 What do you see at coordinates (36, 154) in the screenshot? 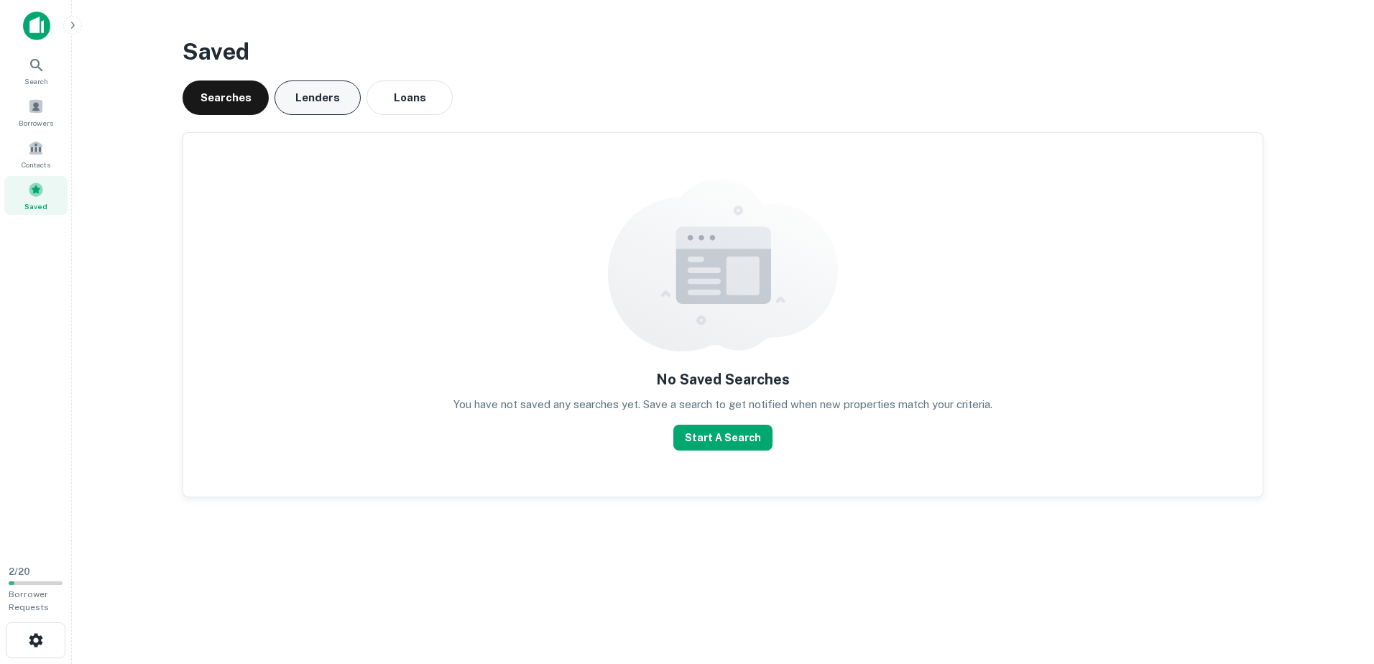
I see `a: Contacts` at bounding box center [36, 154].